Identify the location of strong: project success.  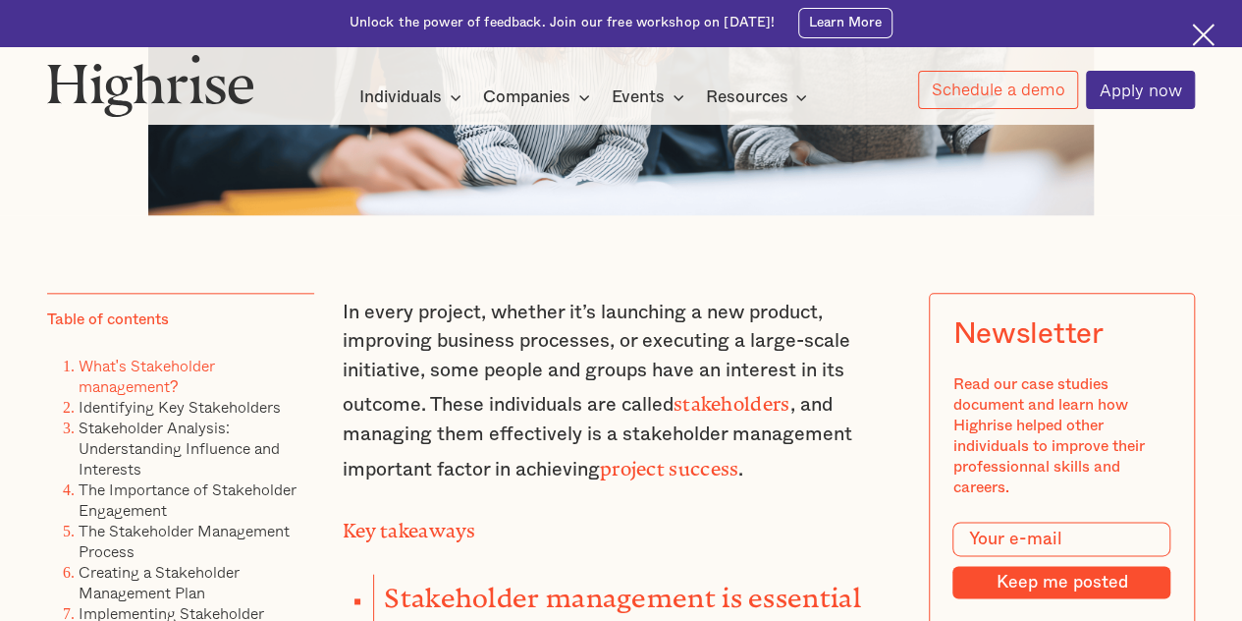
(670, 463).